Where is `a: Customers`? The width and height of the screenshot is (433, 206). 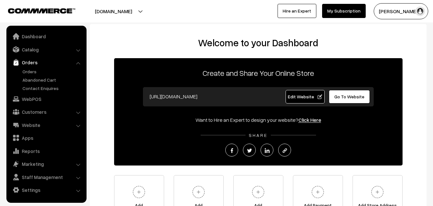 a: Customers is located at coordinates (46, 112).